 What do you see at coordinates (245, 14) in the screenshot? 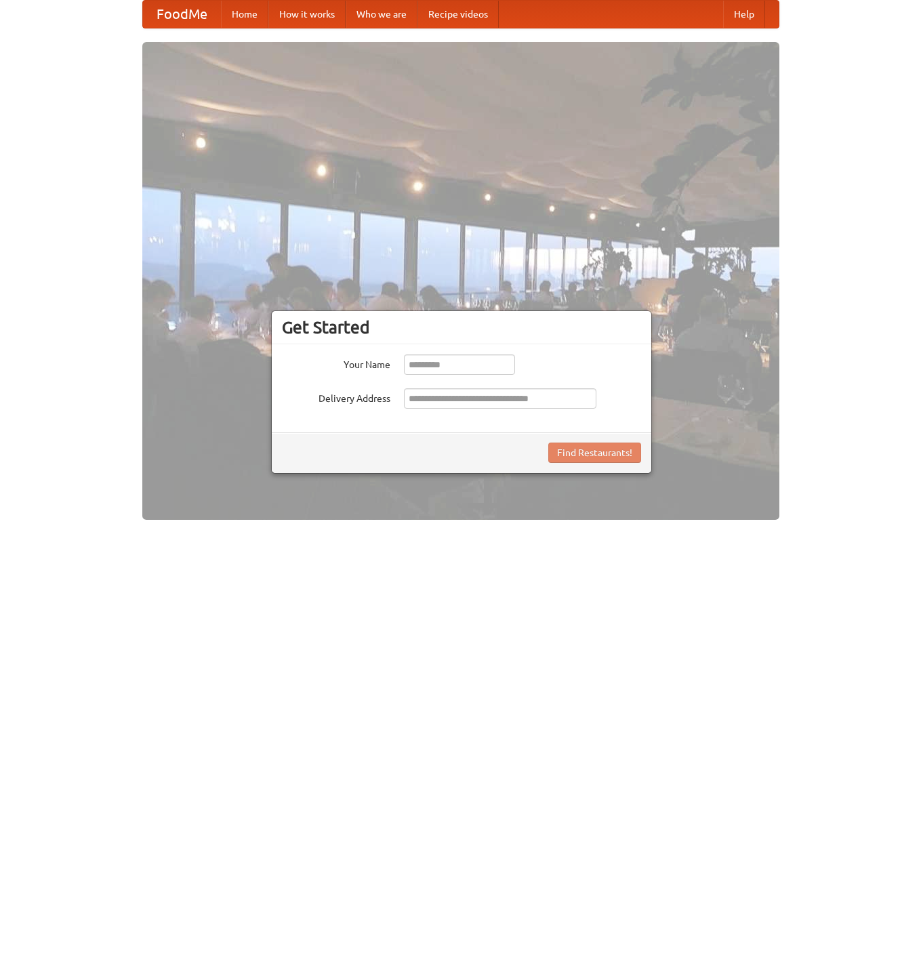
I see `a: Home` at bounding box center [245, 14].